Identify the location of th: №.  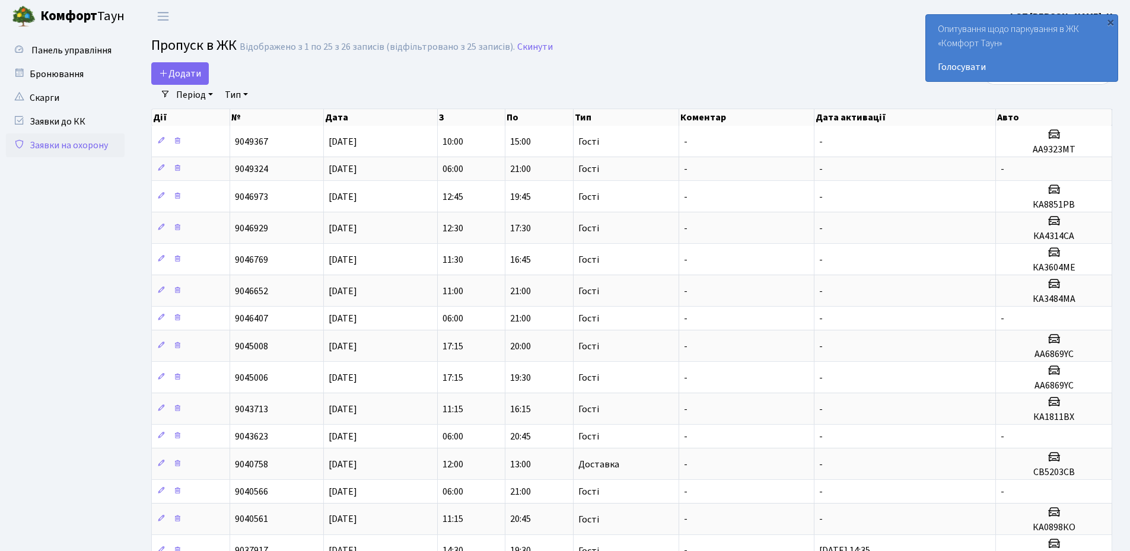
(276, 117).